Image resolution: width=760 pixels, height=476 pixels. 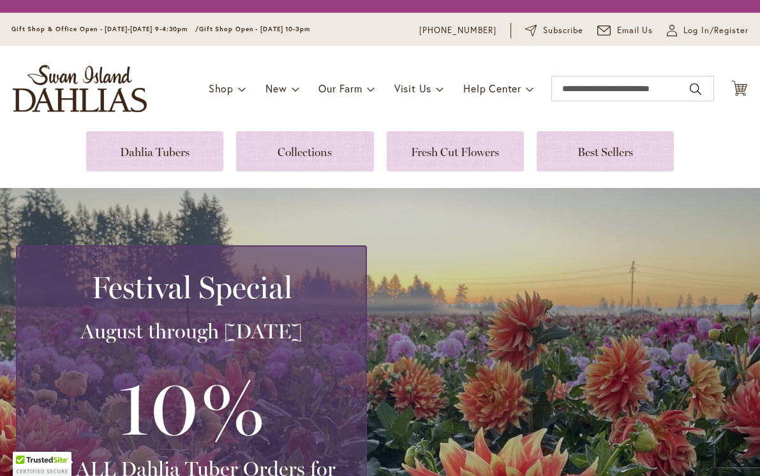 What do you see at coordinates (340, 88) in the screenshot?
I see `span: Our Farm` at bounding box center [340, 88].